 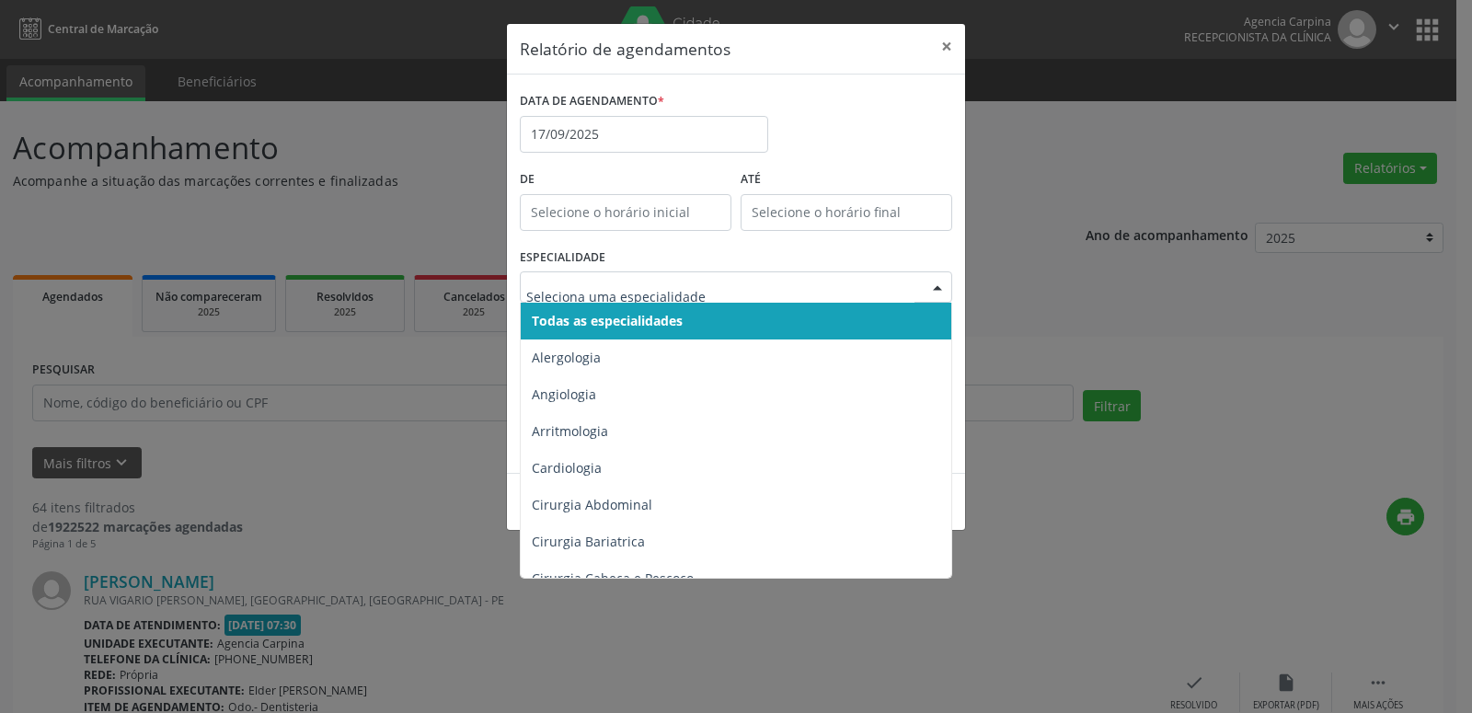 What do you see at coordinates (846, 179) in the screenshot?
I see `label: ATÉ` at bounding box center [846, 179].